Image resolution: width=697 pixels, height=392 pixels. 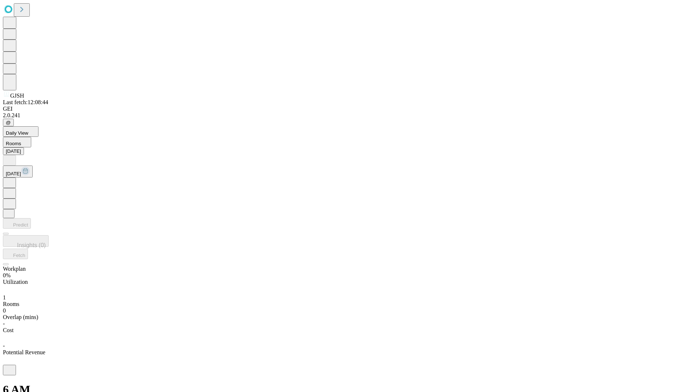 What do you see at coordinates (17, 142) in the screenshot?
I see `button: Rooms` at bounding box center [17, 142].